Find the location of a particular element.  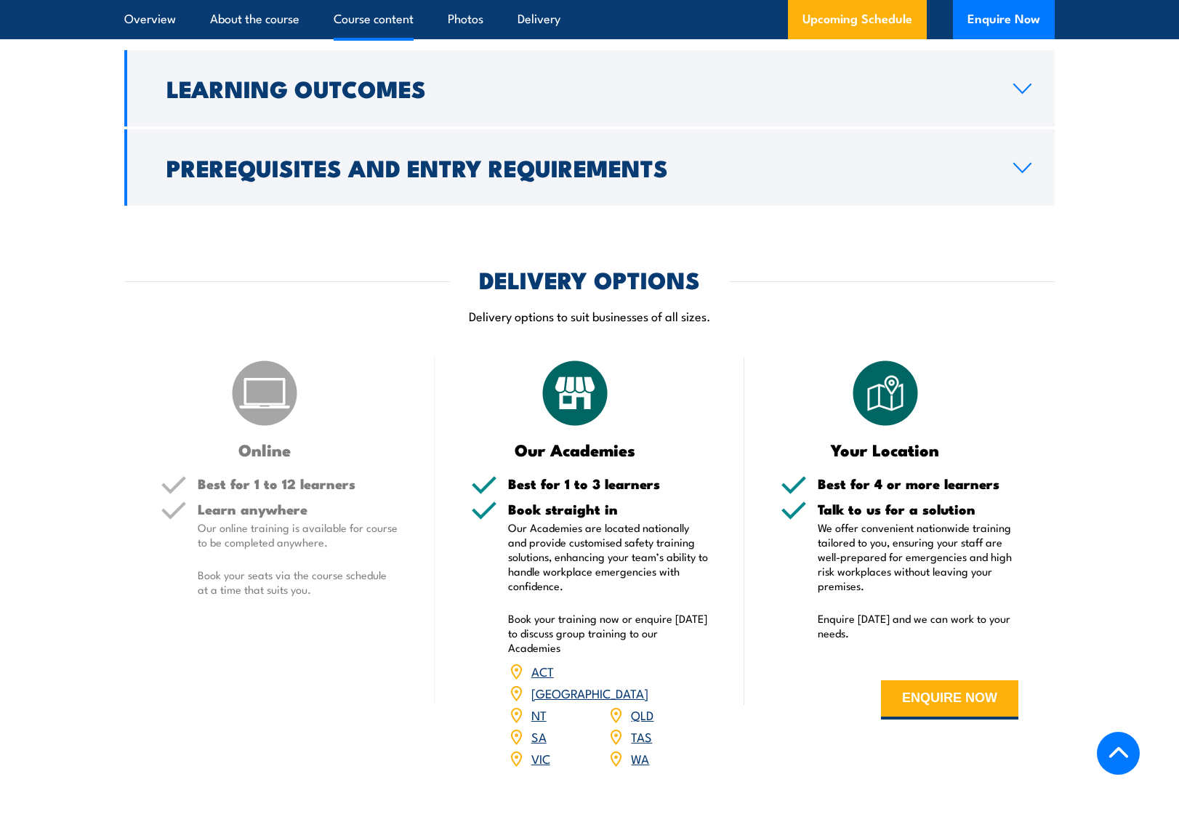

a: ACT is located at coordinates (542, 671).